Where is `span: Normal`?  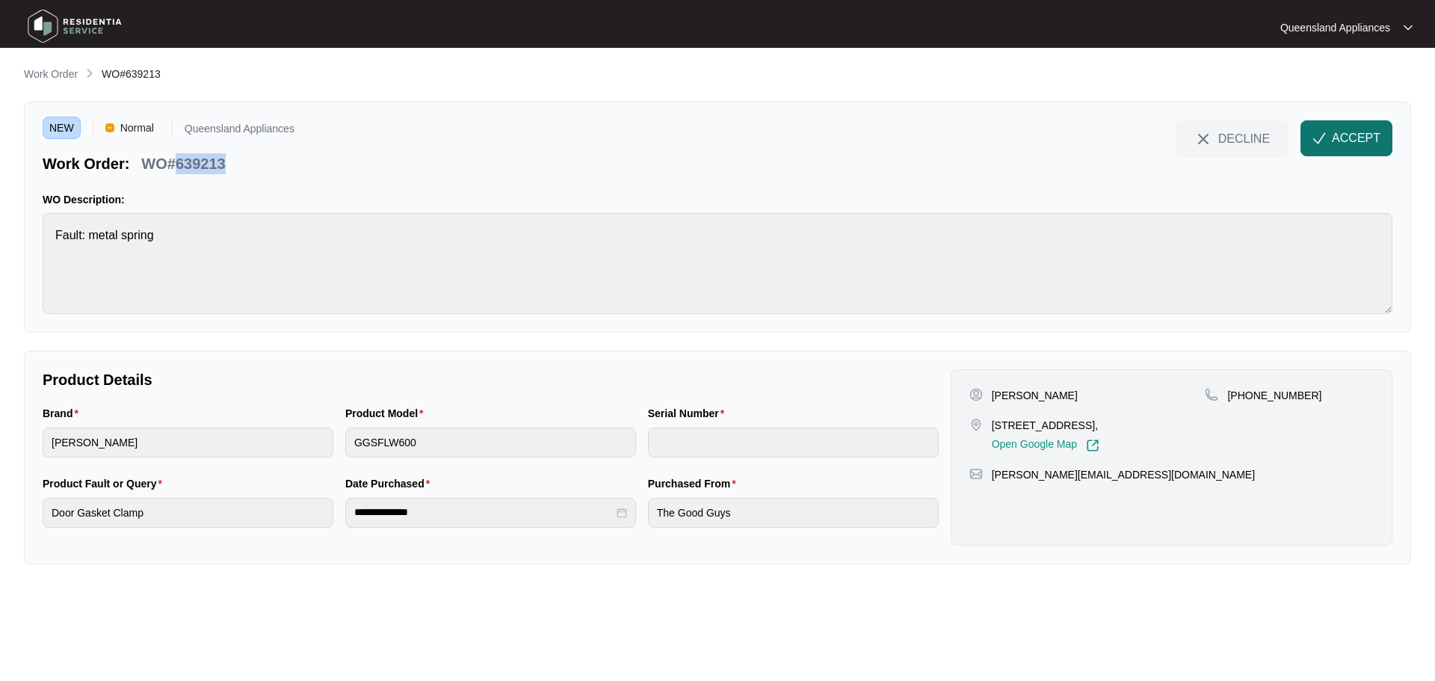
span: Normal is located at coordinates (137, 128).